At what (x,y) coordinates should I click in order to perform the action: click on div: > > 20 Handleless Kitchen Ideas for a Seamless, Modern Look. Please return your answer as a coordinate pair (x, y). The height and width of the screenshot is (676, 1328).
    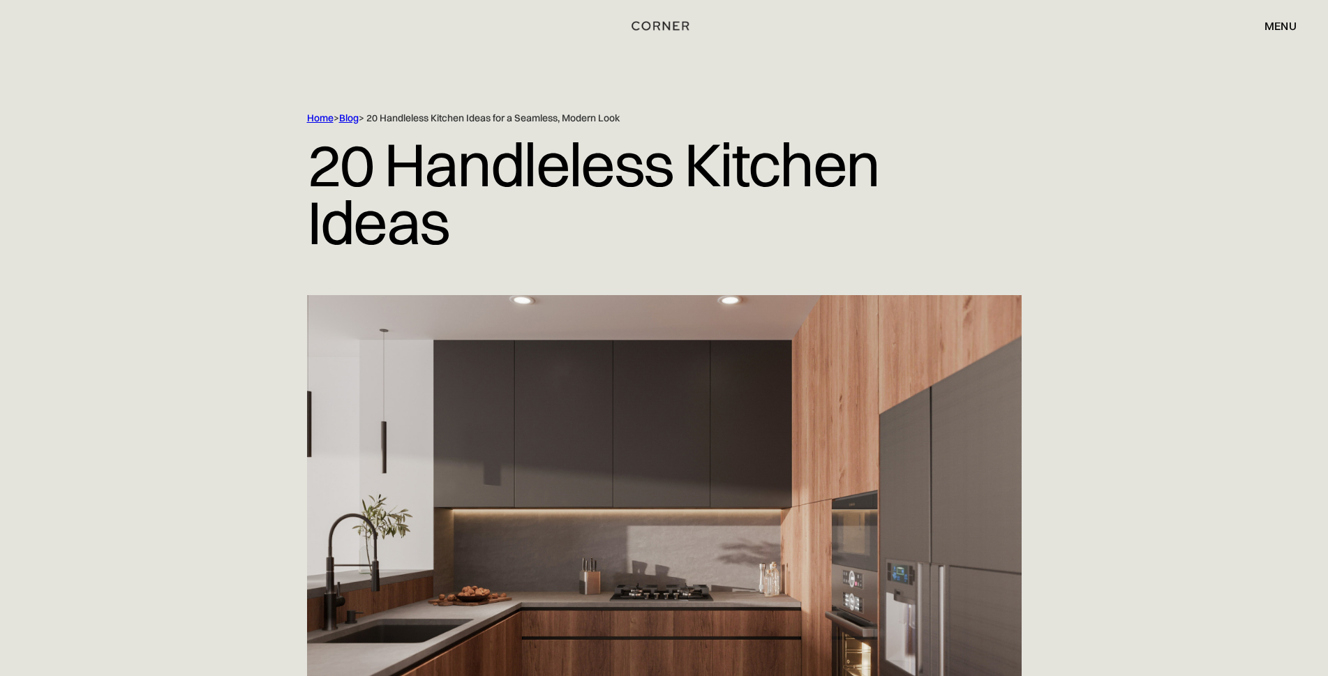
    Looking at the image, I should click on (635, 118).